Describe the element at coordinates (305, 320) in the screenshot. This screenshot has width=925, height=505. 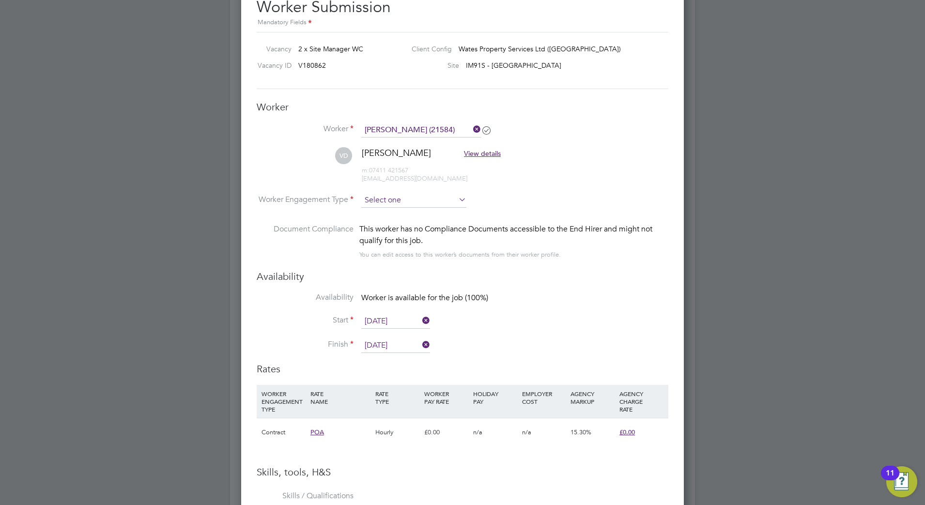
I see `label: Start` at that location.